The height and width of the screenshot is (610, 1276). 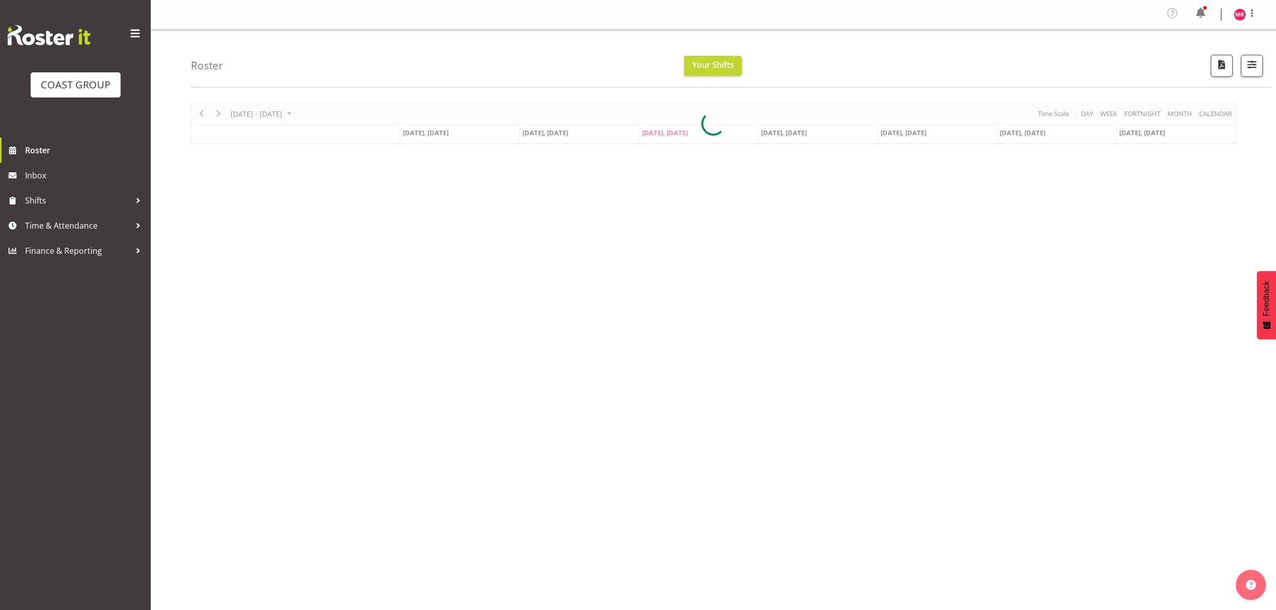 What do you see at coordinates (75, 85) in the screenshot?
I see `div: COAST GROUP` at bounding box center [75, 85].